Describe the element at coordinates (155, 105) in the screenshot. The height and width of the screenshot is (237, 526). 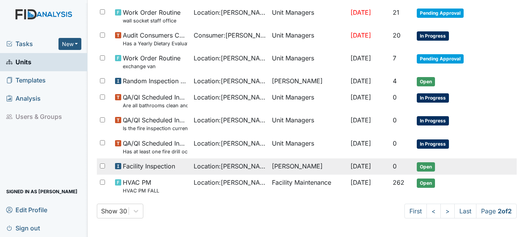
I see `small: Are all bathrooms clean and in good repair?` at that location.